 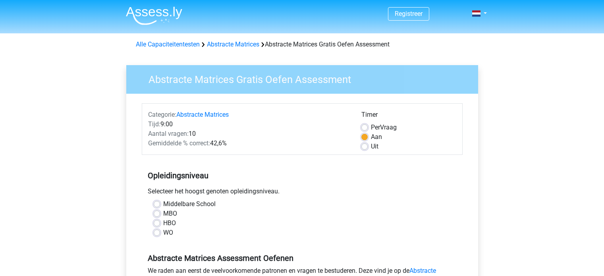 What do you see at coordinates (249, 134) in the screenshot?
I see `div: 10` at bounding box center [249, 134].